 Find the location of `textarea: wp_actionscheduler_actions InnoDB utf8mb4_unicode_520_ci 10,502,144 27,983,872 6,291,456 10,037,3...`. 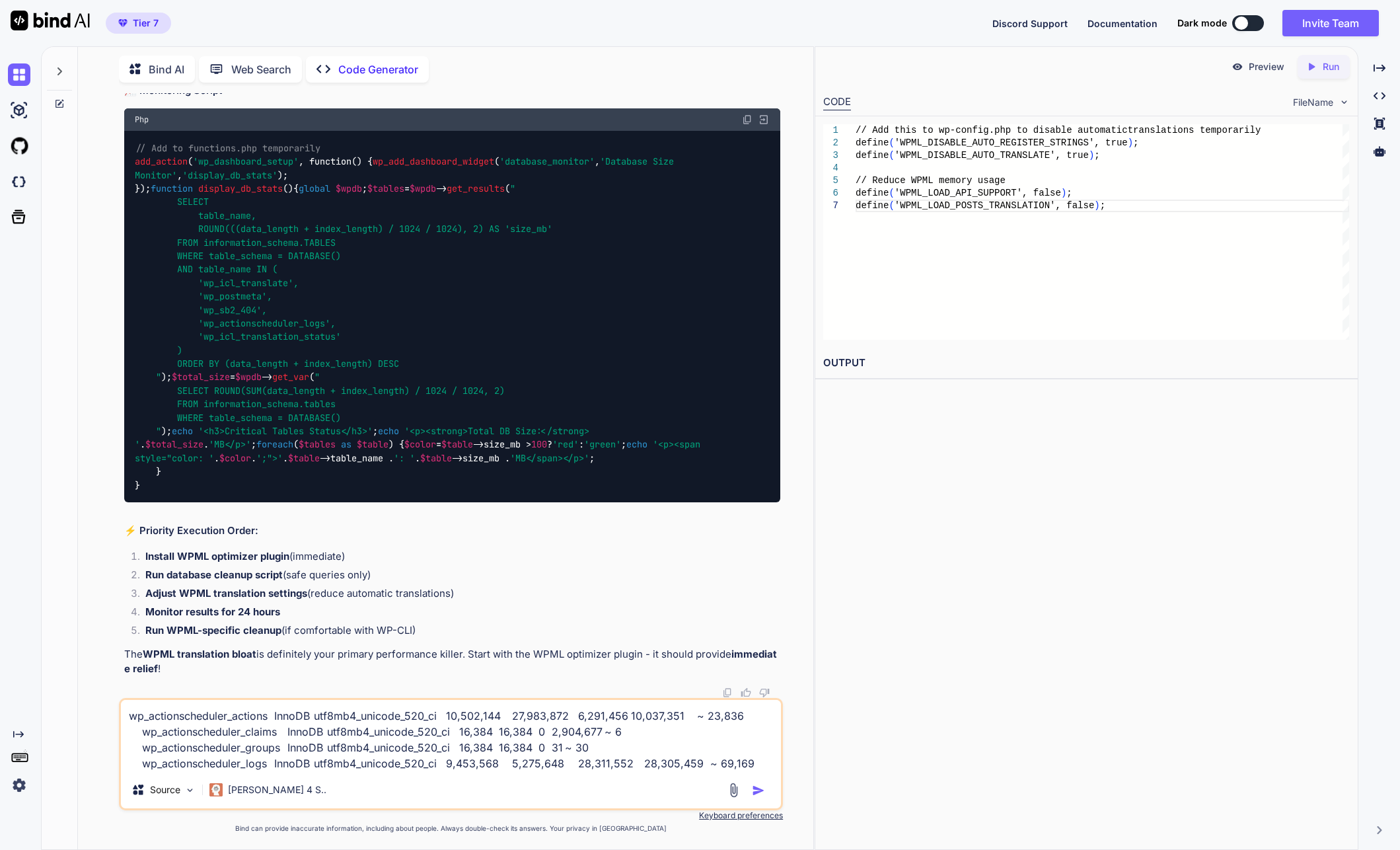

textarea: wp_actionscheduler_actions InnoDB utf8mb4_unicode_520_ci 10,502,144 27,983,872 6,291,456 10,037,3... is located at coordinates (451, 735).